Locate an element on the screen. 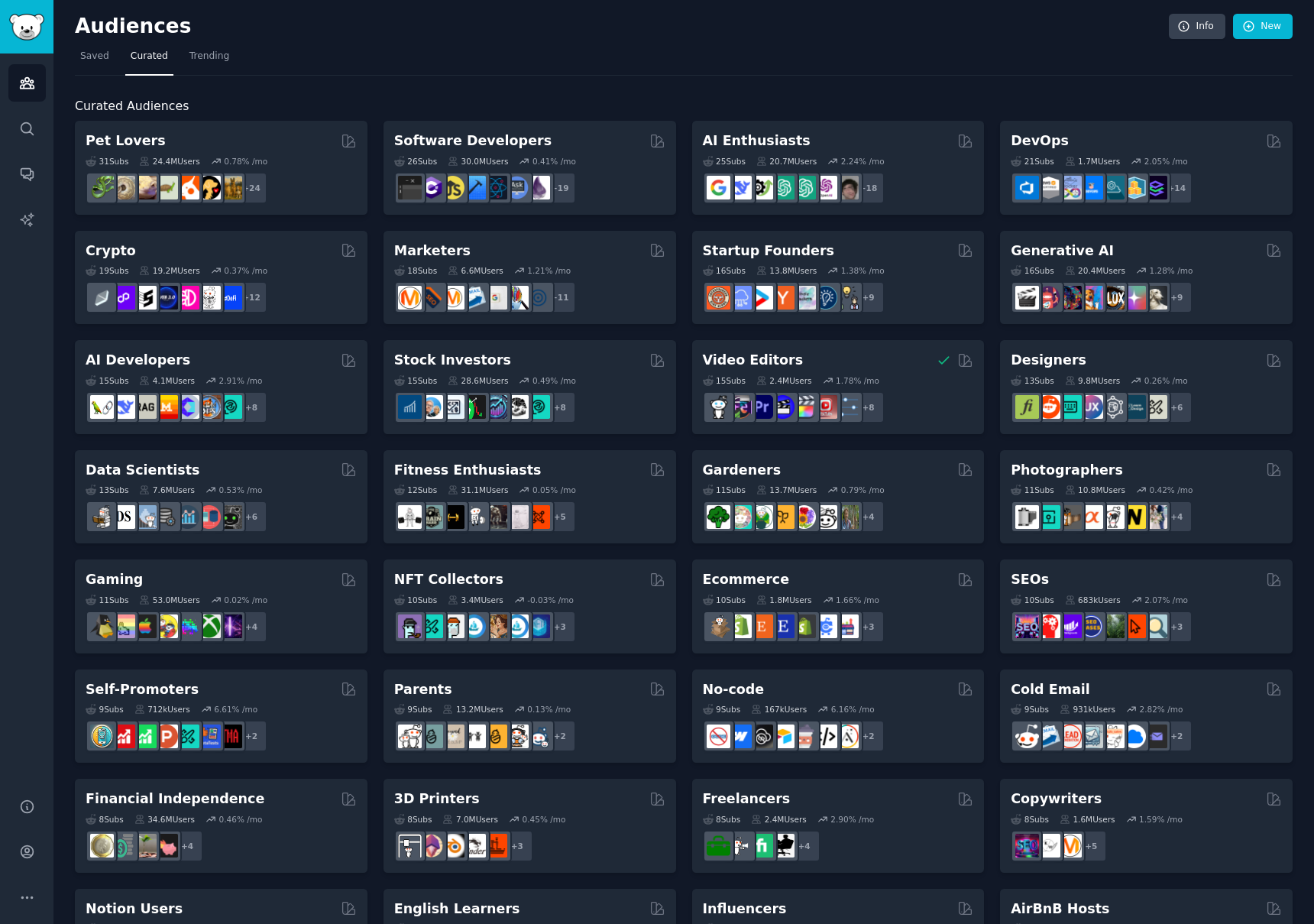  img: AskComputerScience is located at coordinates (517, 187).